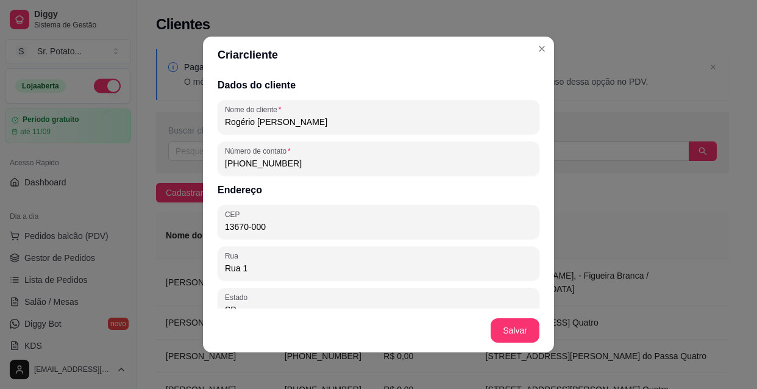  What do you see at coordinates (542, 49) in the screenshot?
I see `button: Close` at bounding box center [542, 49].